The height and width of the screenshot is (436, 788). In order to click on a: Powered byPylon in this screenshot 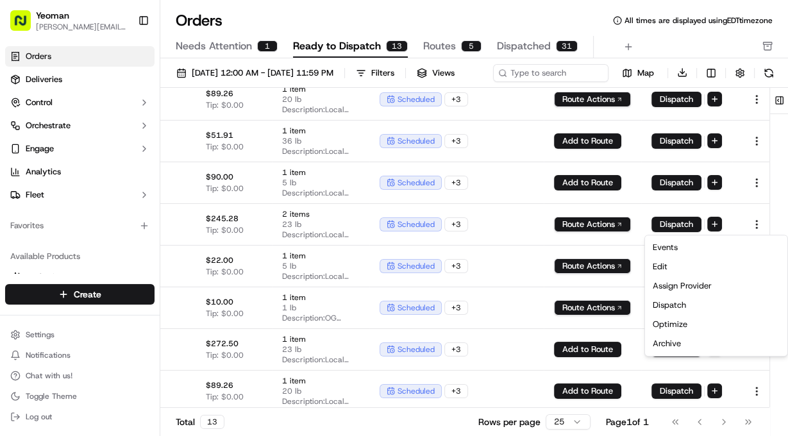, I will do `click(122, 49)`.